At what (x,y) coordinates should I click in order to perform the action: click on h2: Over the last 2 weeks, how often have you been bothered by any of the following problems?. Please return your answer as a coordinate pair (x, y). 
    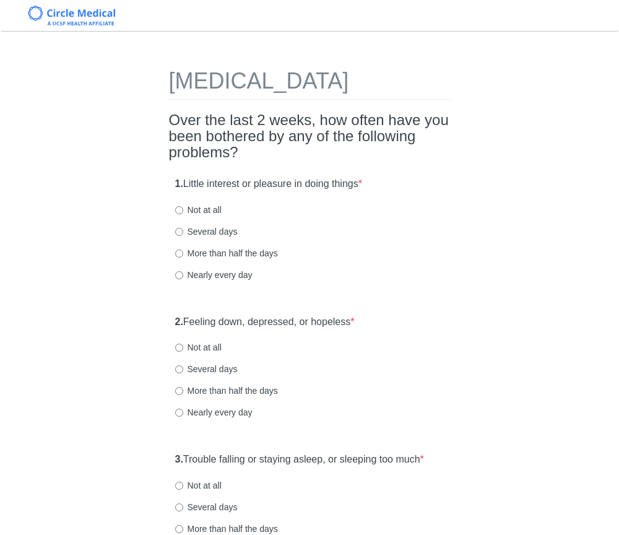
    Looking at the image, I should click on (310, 136).